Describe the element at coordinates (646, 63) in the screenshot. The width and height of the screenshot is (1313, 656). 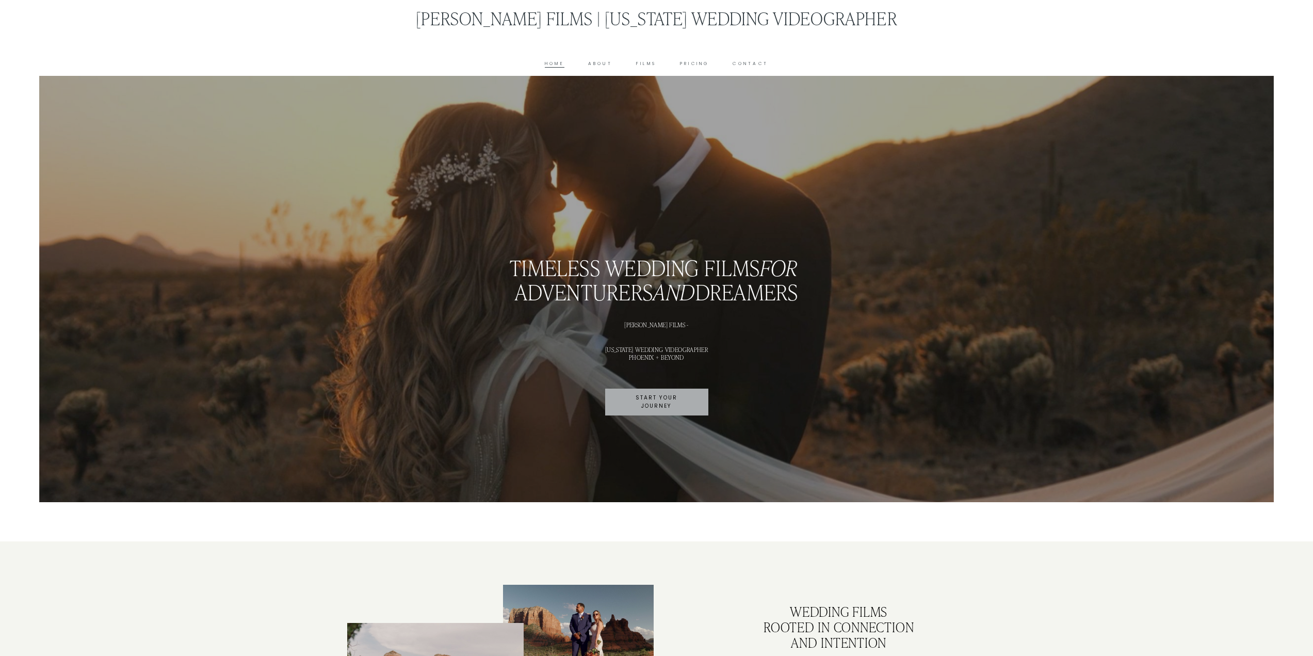
I see `a: Films` at that location.